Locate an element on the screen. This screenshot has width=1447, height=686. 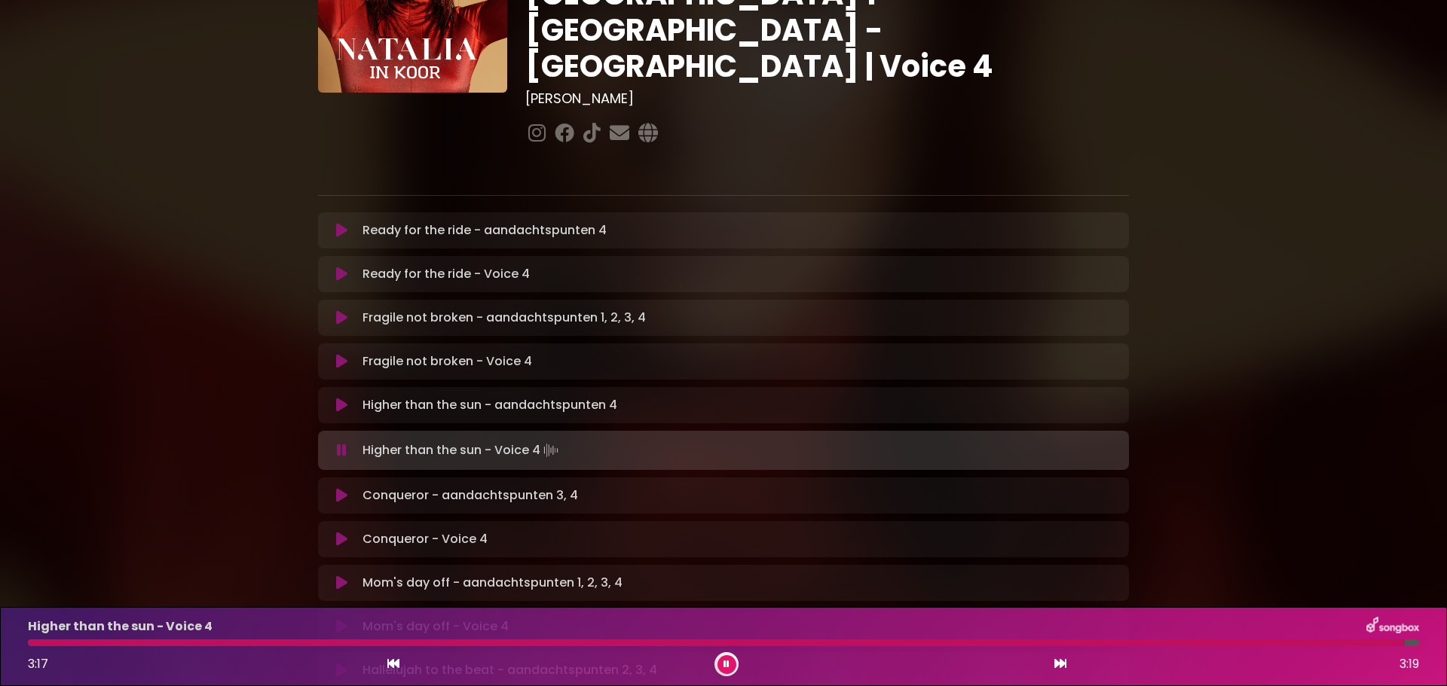
p: Mom's day off - aandachtspunten 1, 2, 3, 4 is located at coordinates (492, 583).